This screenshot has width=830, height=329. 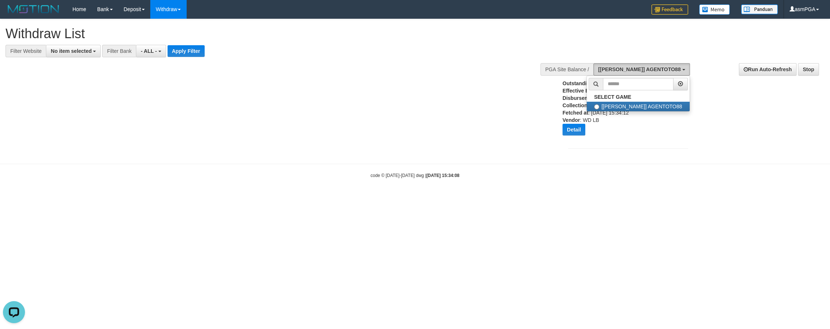 I want to click on h1: Withdraw List, so click(x=275, y=34).